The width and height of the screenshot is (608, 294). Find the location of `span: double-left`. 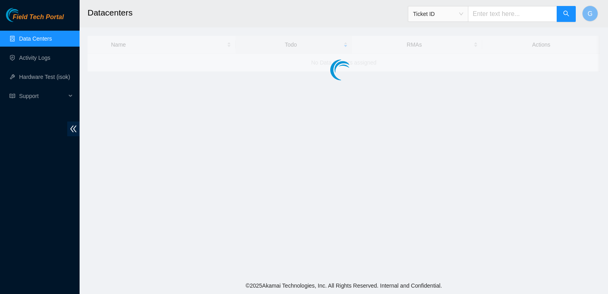

span: double-left is located at coordinates (73, 129).